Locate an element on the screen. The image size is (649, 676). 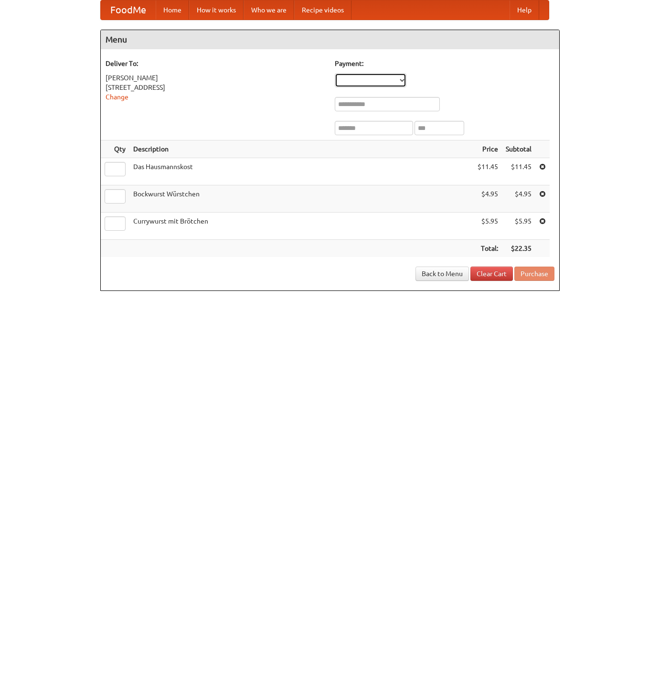
a: Clear Cart is located at coordinates (492, 274).